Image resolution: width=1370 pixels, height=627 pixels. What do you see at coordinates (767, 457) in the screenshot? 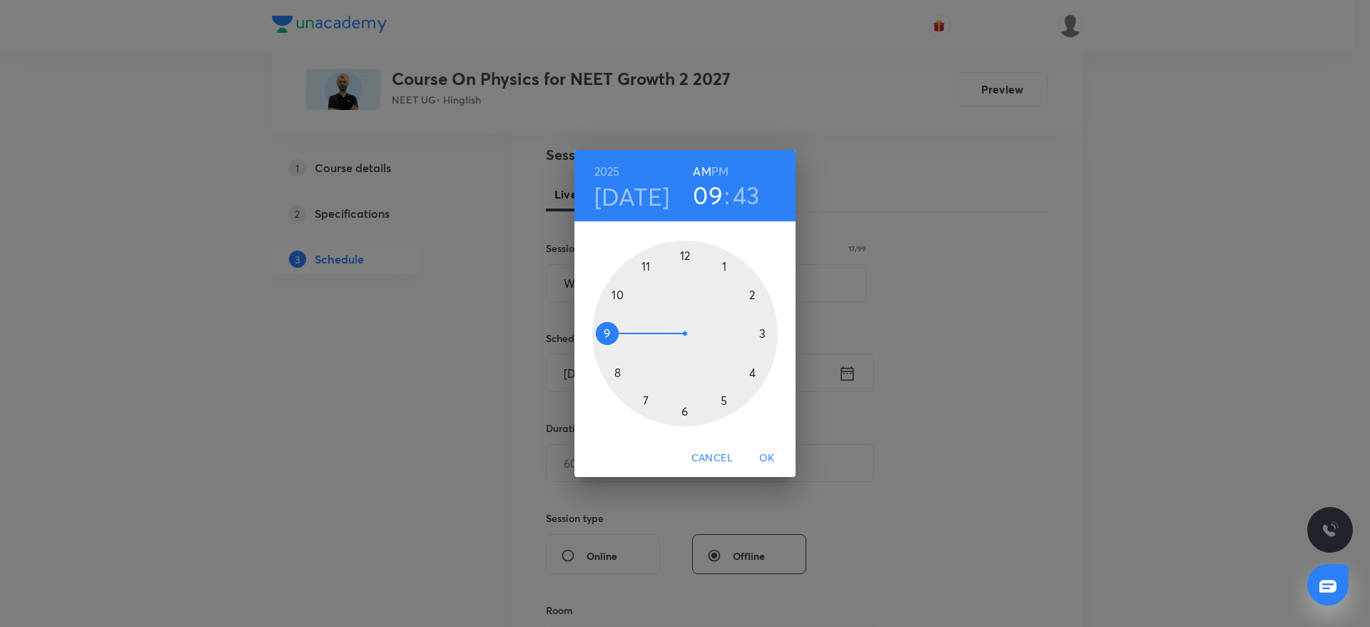
I see `span: OK` at bounding box center [767, 457].